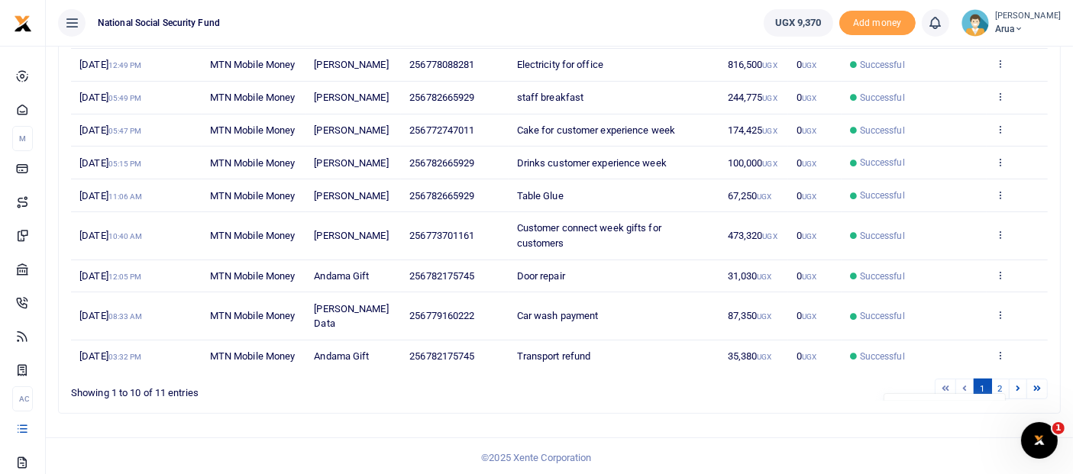  I want to click on a: logo-small logo-large logo-large, so click(23, 22).